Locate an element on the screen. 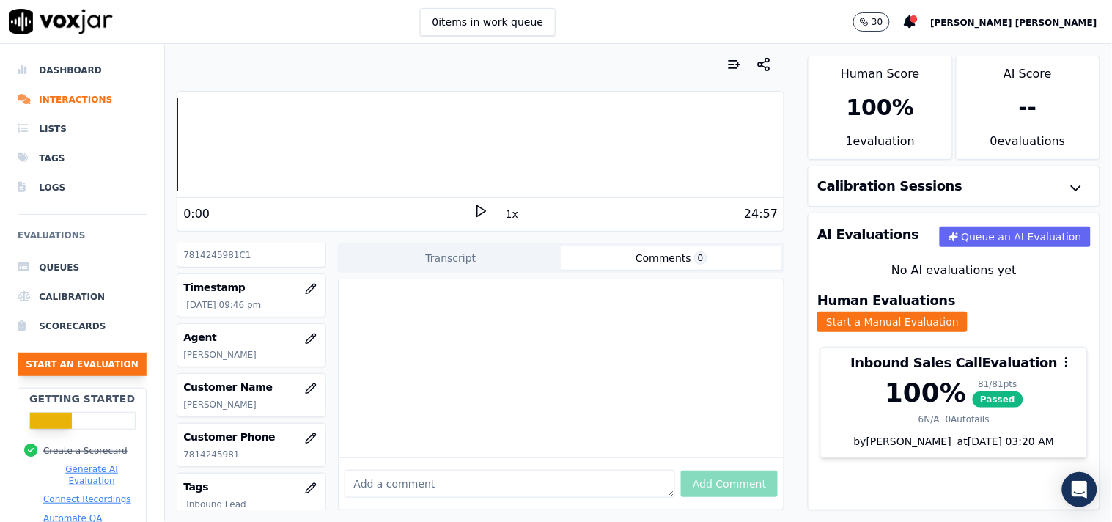 Image resolution: width=1112 pixels, height=522 pixels. a: Interactions is located at coordinates (82, 100).